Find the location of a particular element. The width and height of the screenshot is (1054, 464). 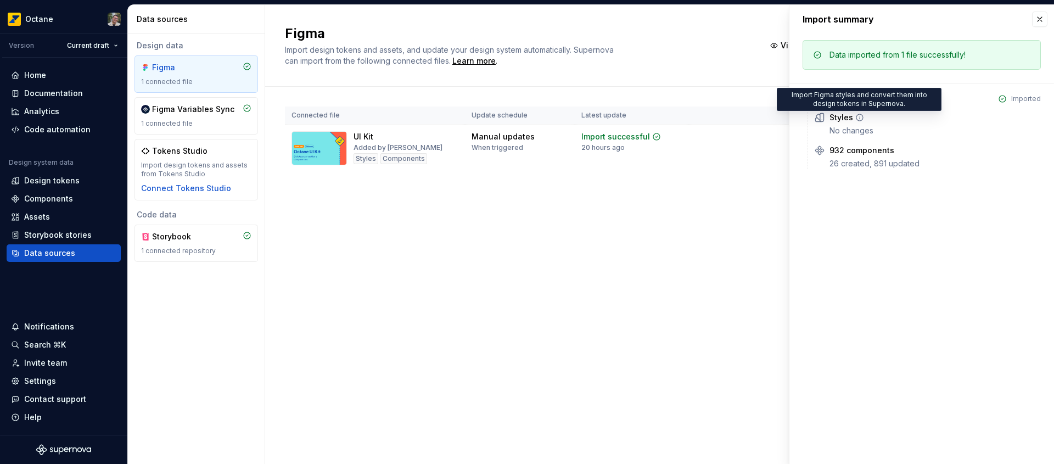

div: Import design tokens and assets from Tokens Studio is located at coordinates (196, 170).